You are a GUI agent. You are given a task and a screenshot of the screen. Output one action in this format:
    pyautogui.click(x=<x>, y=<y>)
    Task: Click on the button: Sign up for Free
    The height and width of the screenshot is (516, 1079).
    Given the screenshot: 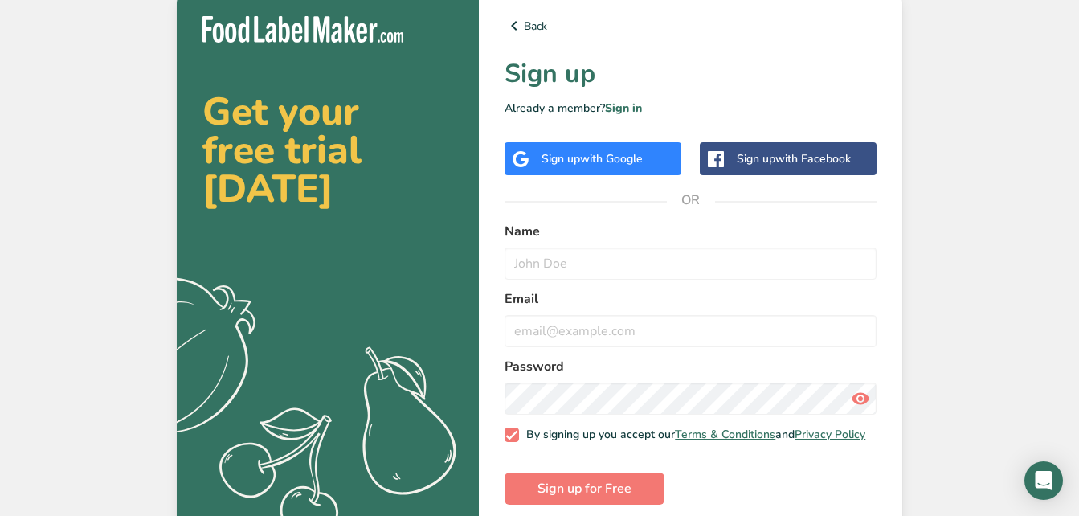 What is the action you would take?
    pyautogui.click(x=584, y=488)
    